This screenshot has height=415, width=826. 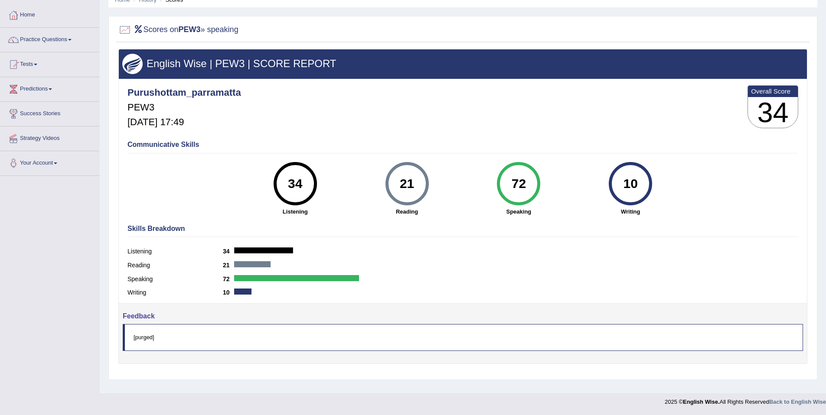 What do you see at coordinates (184, 93) in the screenshot?
I see `h4: Purushottam_parramatta` at bounding box center [184, 93].